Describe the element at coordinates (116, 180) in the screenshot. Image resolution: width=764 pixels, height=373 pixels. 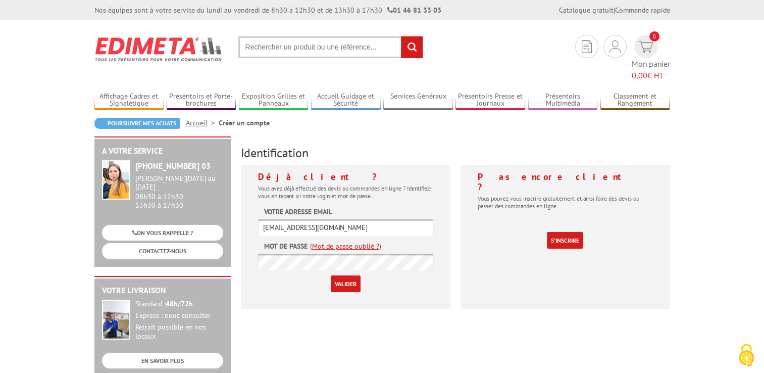
I see `img: widget-service.jpg` at that location.